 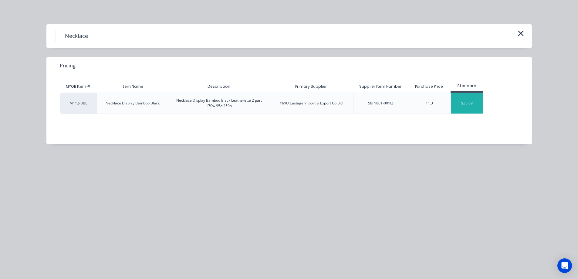 I want to click on div: Necklace Display Bamboo Black Leatherette 2 part 170w 95d 250h, so click(x=219, y=103).